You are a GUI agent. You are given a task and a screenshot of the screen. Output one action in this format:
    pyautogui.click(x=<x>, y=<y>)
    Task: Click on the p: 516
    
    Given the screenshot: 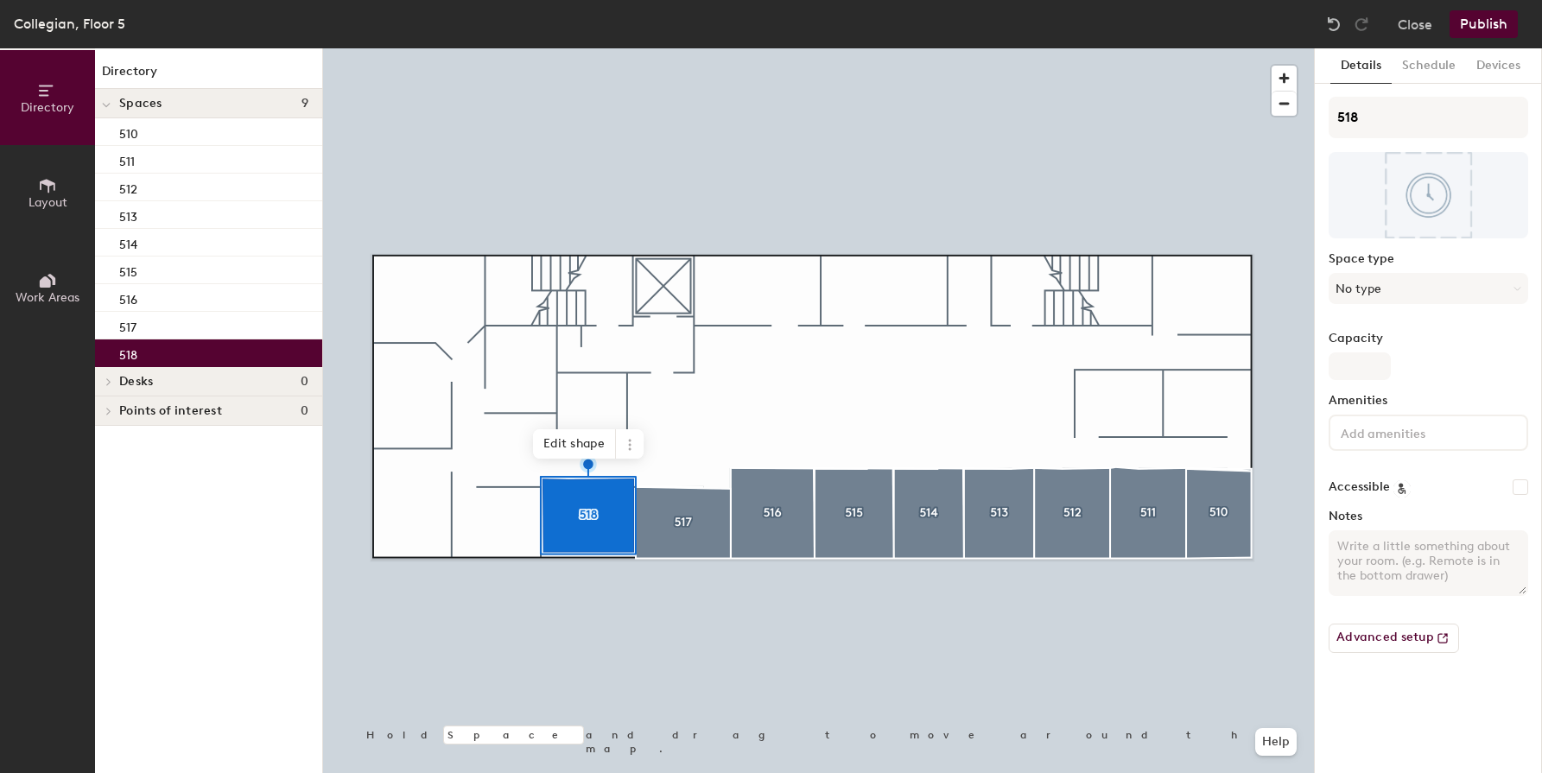 What is the action you would take?
    pyautogui.click(x=128, y=297)
    